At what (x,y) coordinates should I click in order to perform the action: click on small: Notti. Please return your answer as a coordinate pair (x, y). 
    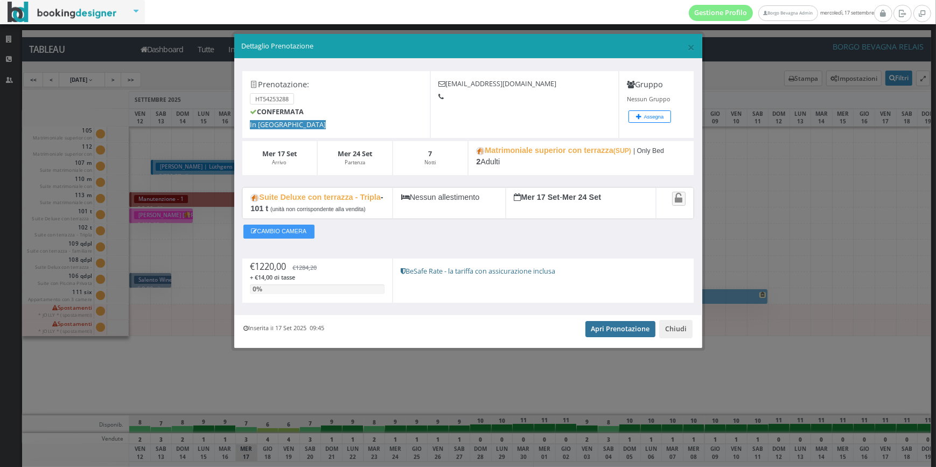
    Looking at the image, I should click on (430, 162).